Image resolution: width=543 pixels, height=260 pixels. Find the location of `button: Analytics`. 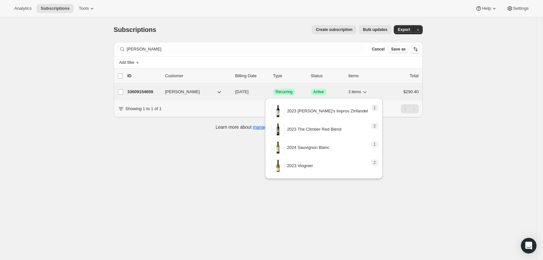

button: Analytics is located at coordinates (23, 8).